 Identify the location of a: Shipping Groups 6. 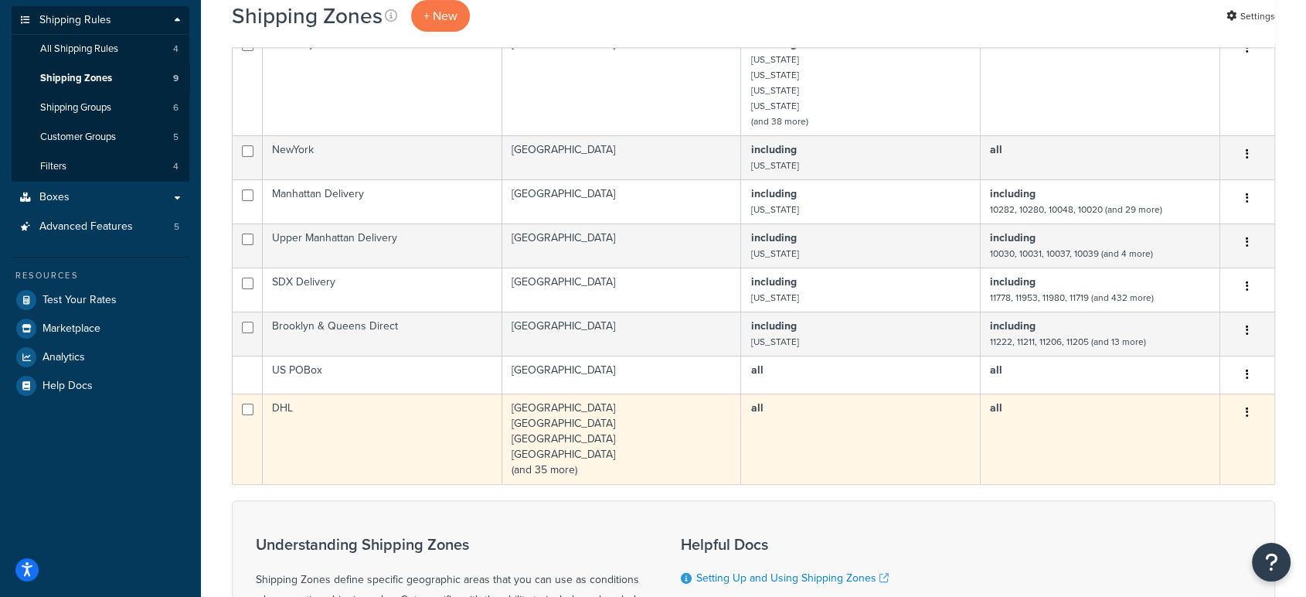
(100, 107).